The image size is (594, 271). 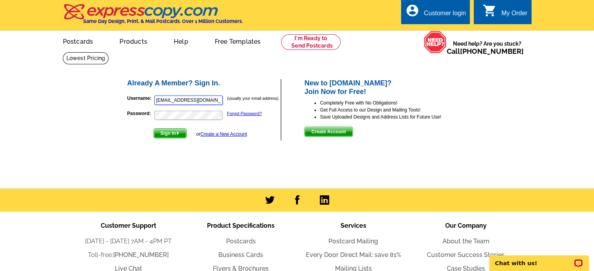 What do you see at coordinates (223, 134) in the screenshot?
I see `a: Create a New Account` at bounding box center [223, 134].